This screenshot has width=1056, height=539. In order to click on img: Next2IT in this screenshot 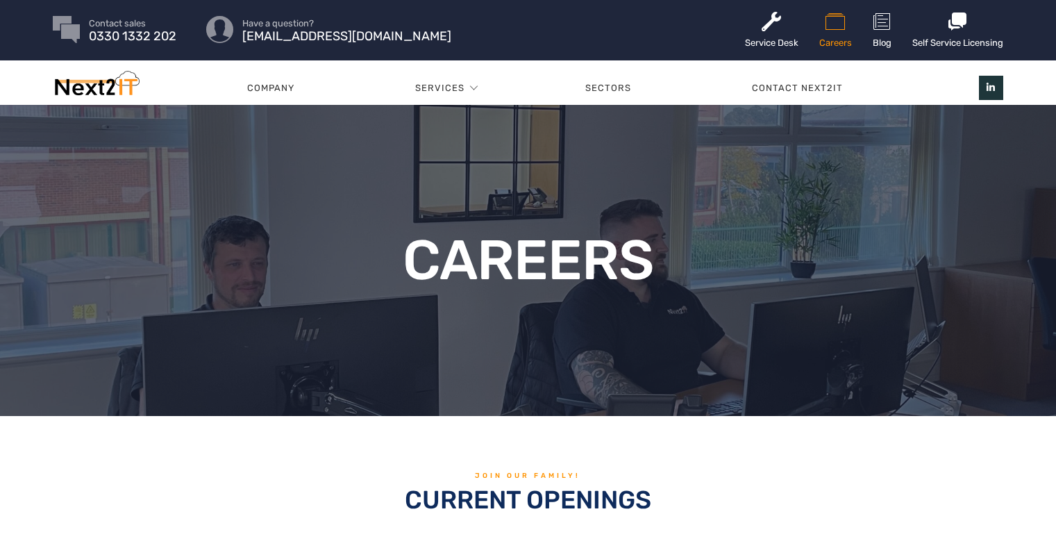, I will do `click(96, 86)`.